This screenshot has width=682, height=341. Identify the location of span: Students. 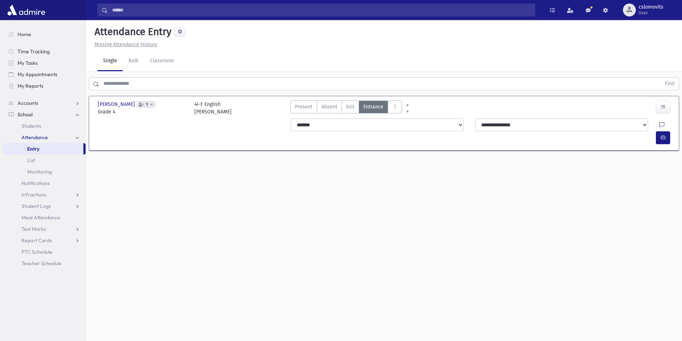
(31, 126).